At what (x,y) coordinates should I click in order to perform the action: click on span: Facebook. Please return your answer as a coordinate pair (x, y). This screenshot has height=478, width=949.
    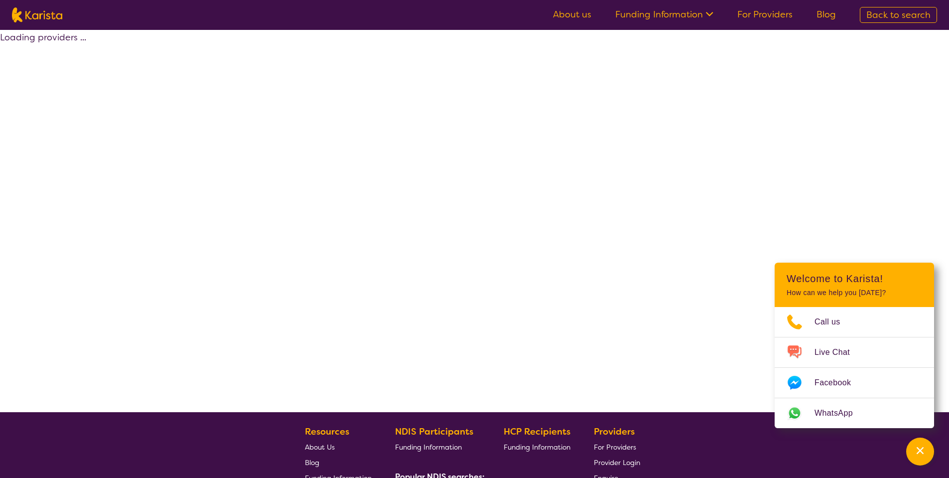
    Looking at the image, I should click on (839, 383).